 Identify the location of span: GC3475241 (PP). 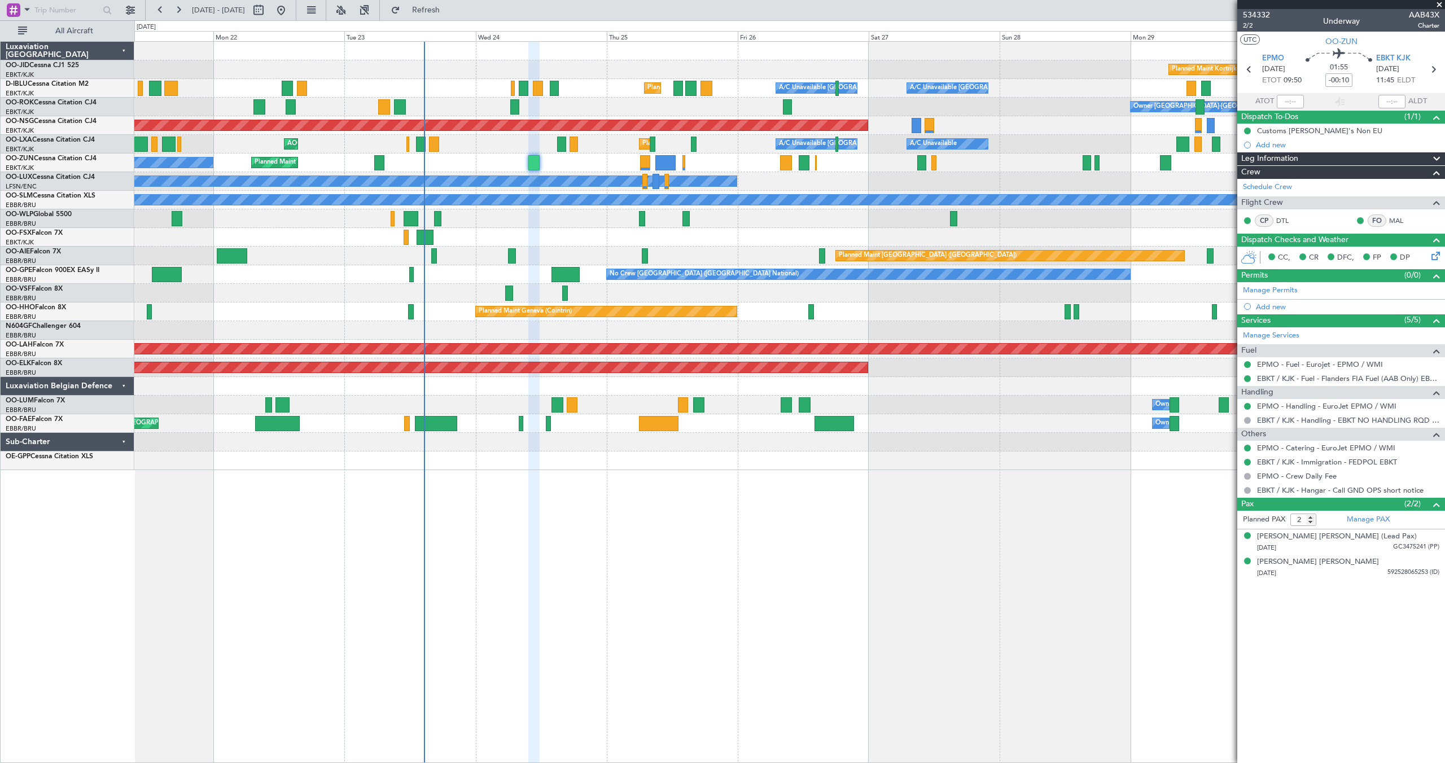
(1416, 547).